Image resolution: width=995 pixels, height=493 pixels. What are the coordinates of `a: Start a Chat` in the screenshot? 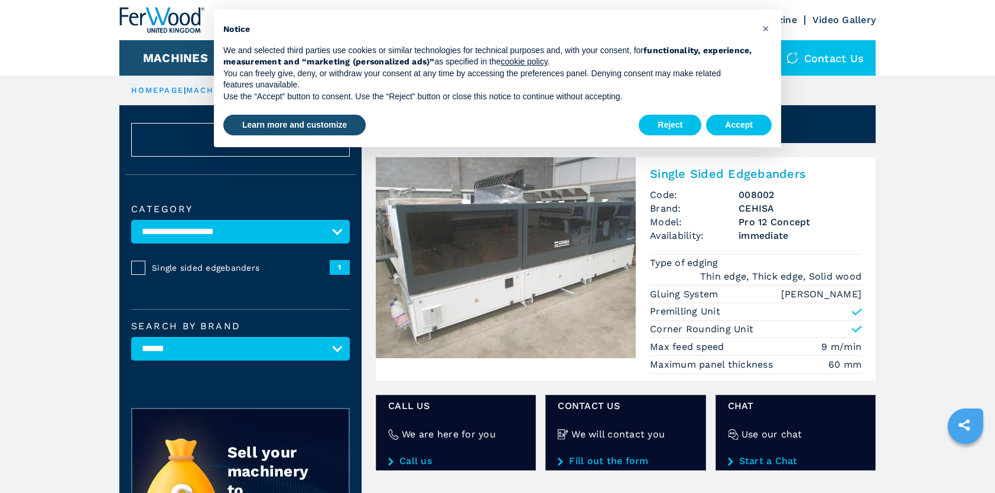 It's located at (795, 461).